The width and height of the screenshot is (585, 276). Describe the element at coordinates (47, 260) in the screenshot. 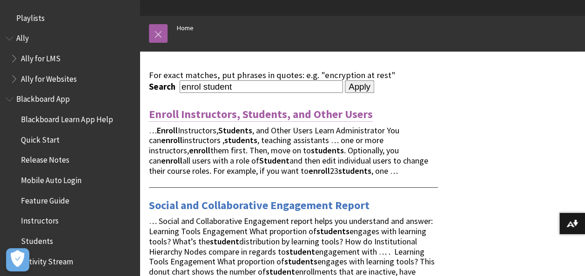

I see `span: Activity Stream` at that location.